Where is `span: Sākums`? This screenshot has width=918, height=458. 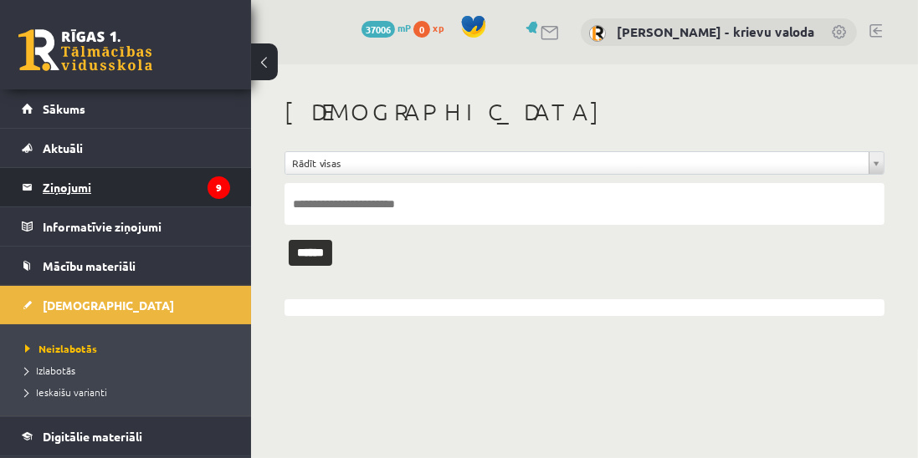
span: Sākums is located at coordinates (64, 109).